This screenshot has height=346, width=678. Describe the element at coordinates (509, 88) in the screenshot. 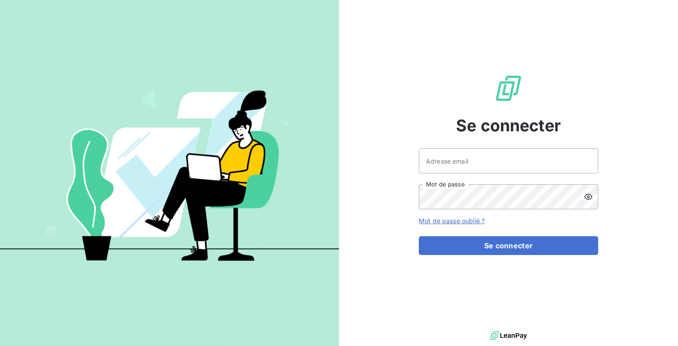

I see `img: Logo LeanPay` at that location.